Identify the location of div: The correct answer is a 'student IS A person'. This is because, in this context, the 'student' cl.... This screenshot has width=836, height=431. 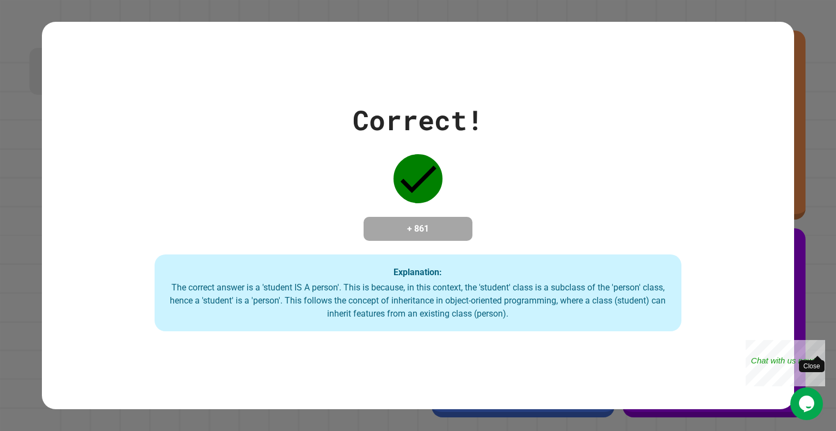
(418, 300).